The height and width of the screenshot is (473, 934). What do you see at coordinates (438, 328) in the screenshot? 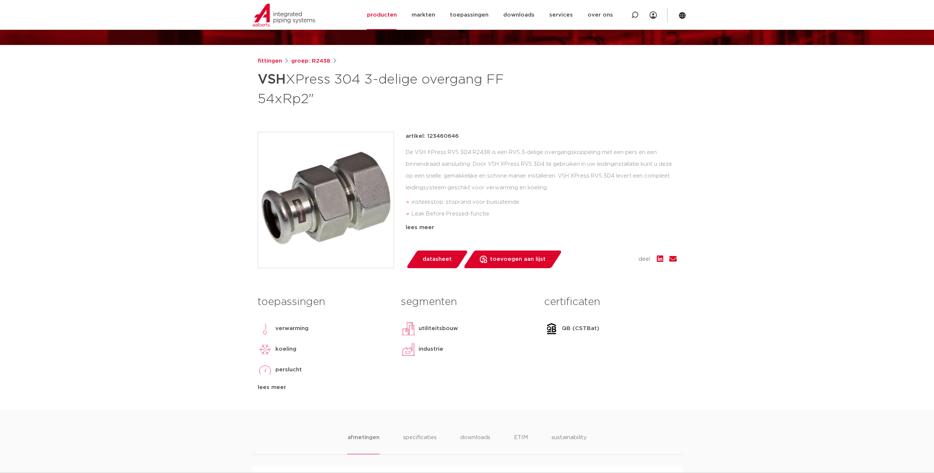
I see `p: utiliteitsbouw` at bounding box center [438, 328].